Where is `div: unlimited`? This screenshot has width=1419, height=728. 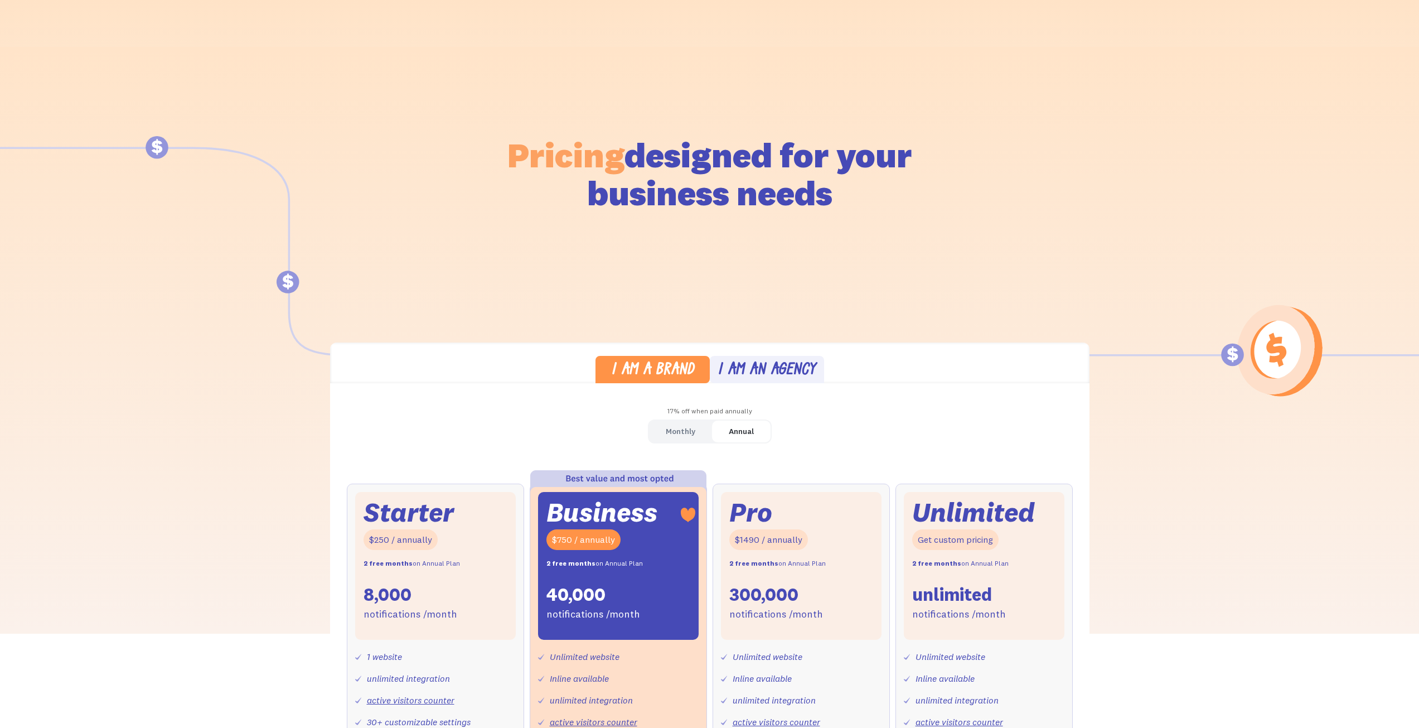 div: unlimited is located at coordinates (952, 594).